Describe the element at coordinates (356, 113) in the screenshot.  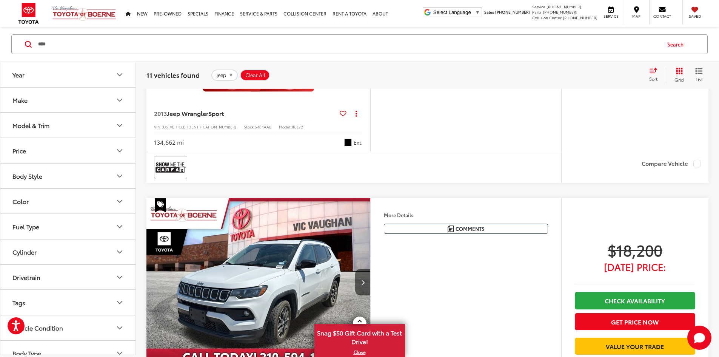
I see `span: dropdown dots` at that location.